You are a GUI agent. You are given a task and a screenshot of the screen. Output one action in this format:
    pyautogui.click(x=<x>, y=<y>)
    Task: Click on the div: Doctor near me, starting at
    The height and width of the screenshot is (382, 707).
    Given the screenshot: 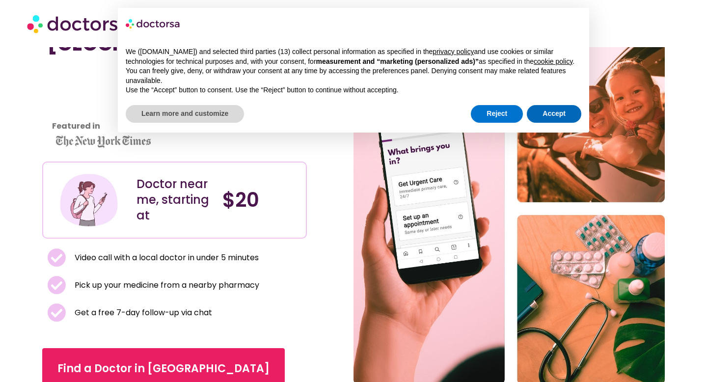 What is the action you would take?
    pyautogui.click(x=174, y=200)
    